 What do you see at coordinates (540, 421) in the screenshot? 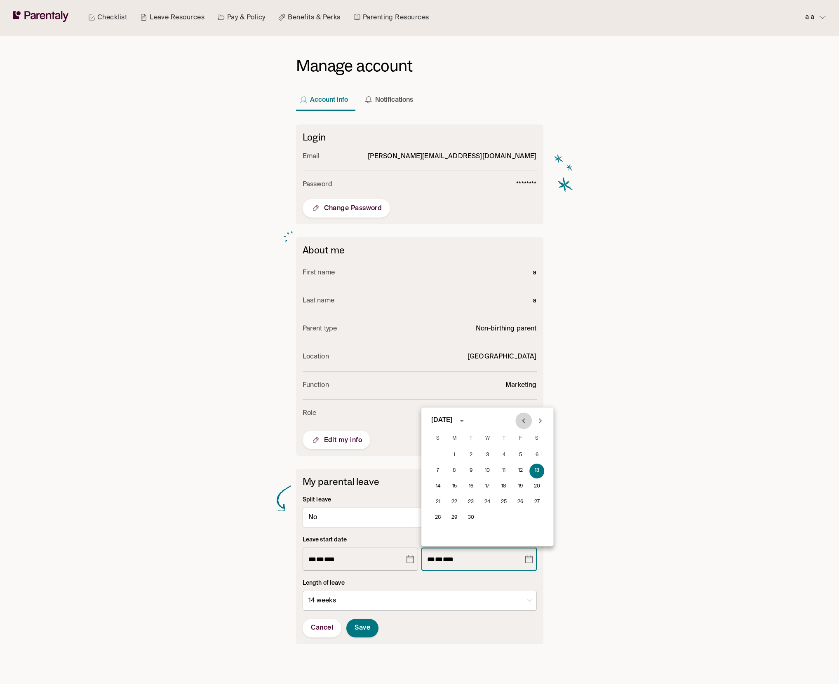
I see `button: Next month` at bounding box center [540, 421].